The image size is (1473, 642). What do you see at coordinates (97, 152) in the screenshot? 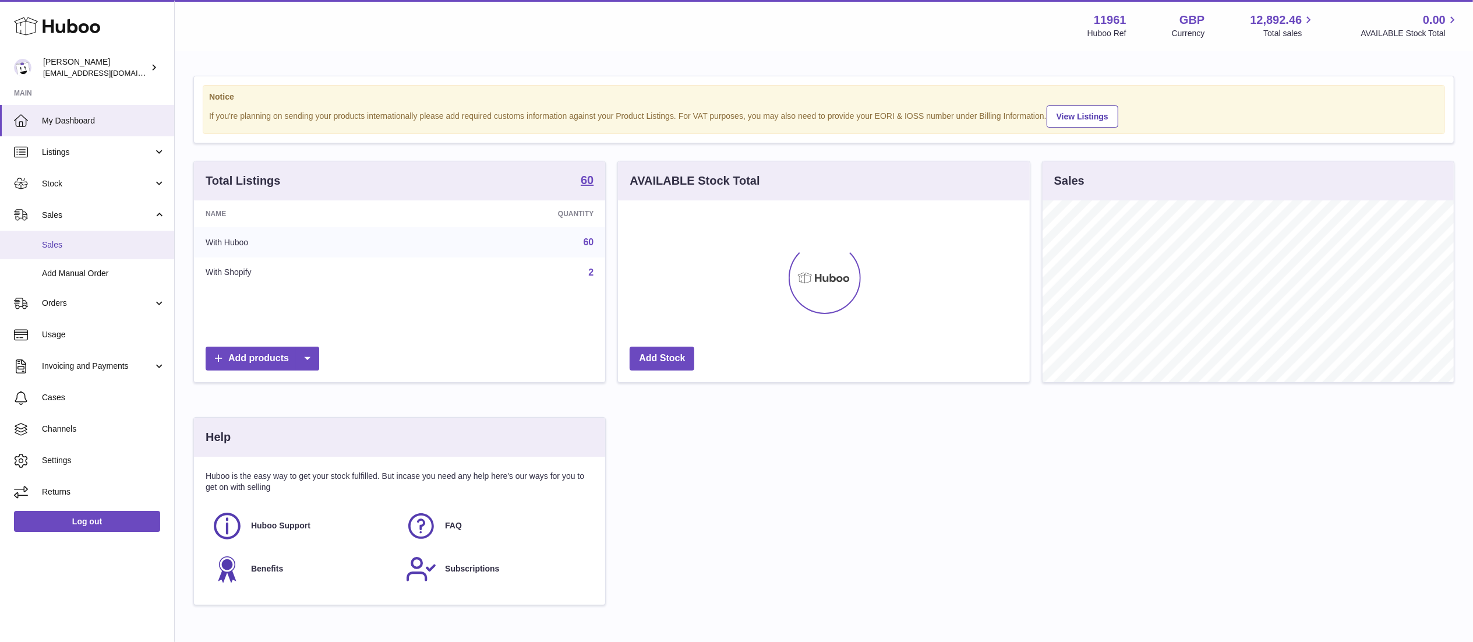
I see `span: Listings` at bounding box center [97, 152].